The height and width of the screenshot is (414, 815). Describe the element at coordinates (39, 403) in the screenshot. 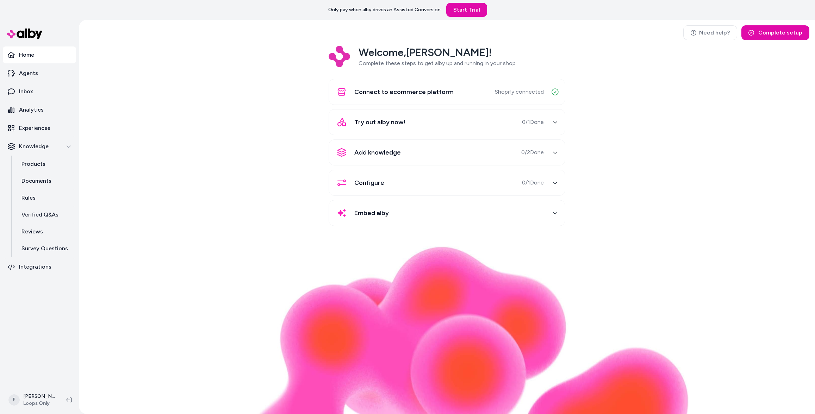

I see `span: Loops Only` at that location.